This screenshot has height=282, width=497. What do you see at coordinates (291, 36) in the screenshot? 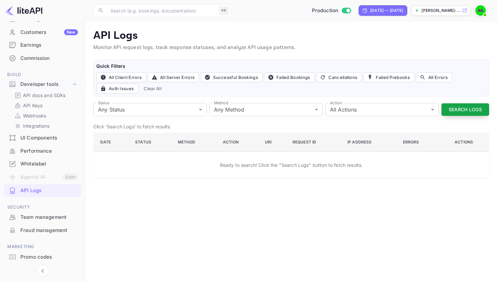
I see `p: API Logs` at bounding box center [291, 36].